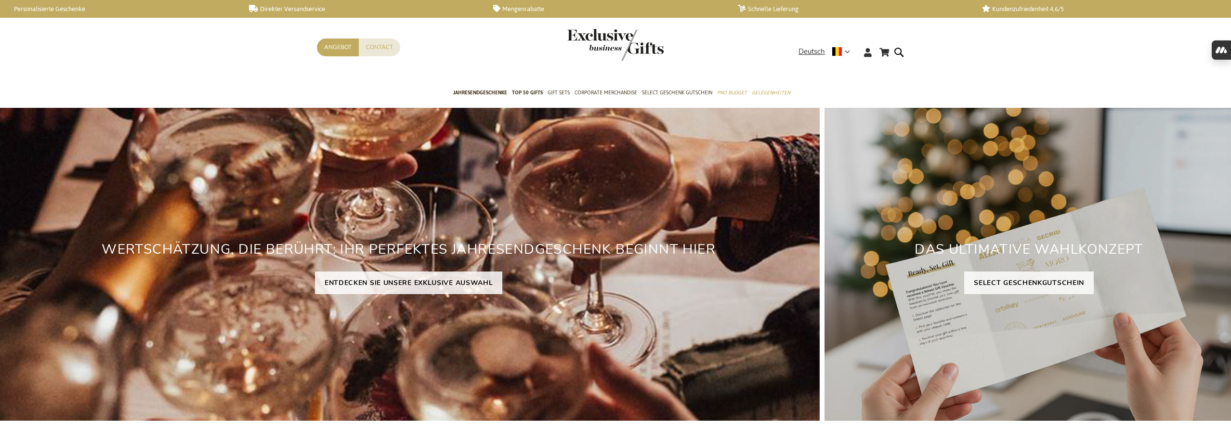 The height and width of the screenshot is (427, 1231). I want to click on span: Jahresendgeschenke, so click(480, 92).